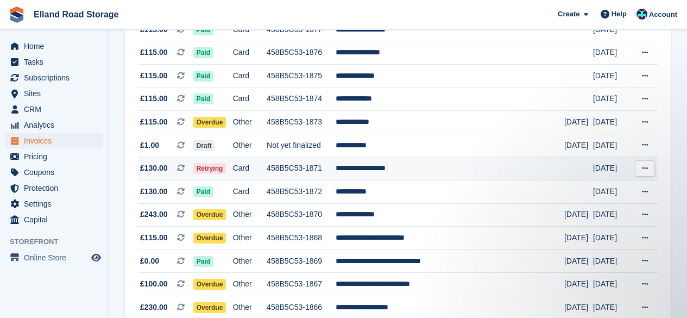 This screenshot has height=318, width=687. What do you see at coordinates (17, 15) in the screenshot?
I see `img: stora-icon-8386f47178a22dfd0bd8f6a31ec36ba5ce8667c1dd55bd0f319d3a0aa187defe.svg` at bounding box center [17, 15].